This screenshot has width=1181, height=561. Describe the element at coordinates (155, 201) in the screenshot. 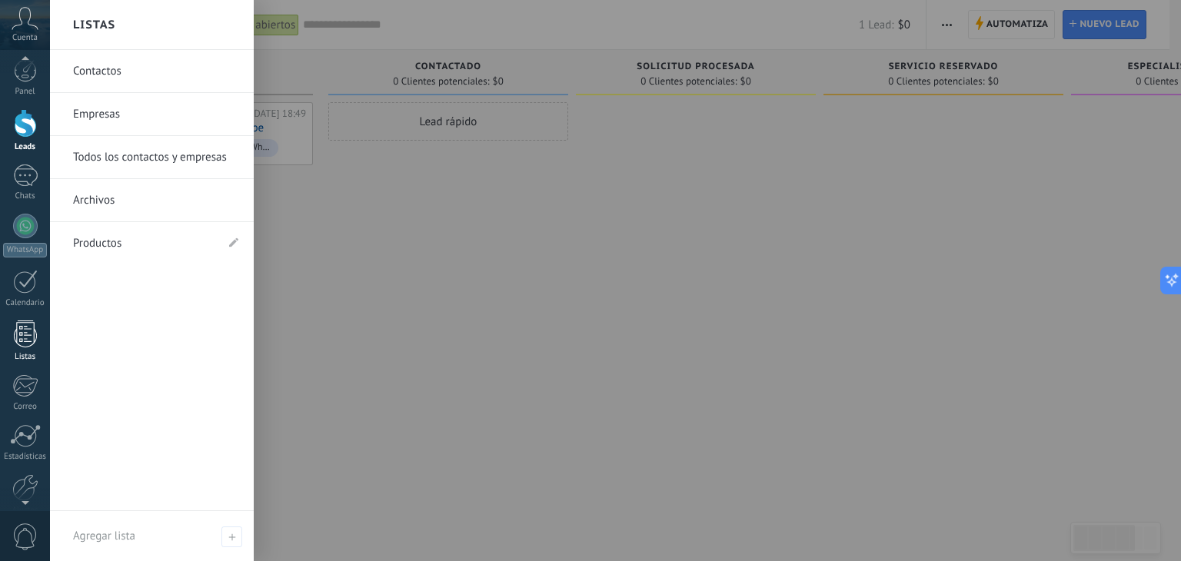

I see `a: Archivos` at that location.